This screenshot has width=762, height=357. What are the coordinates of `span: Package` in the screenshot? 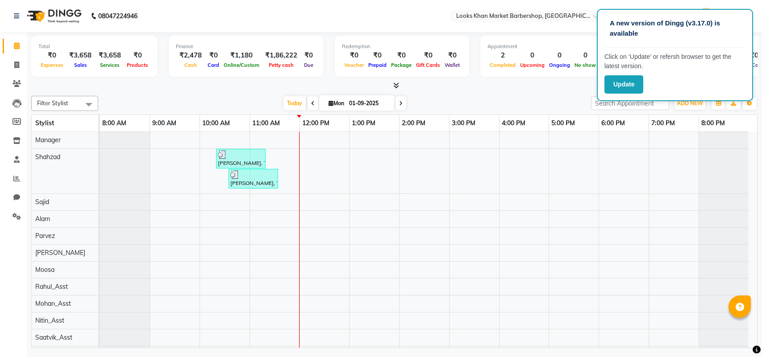 It's located at (401, 65).